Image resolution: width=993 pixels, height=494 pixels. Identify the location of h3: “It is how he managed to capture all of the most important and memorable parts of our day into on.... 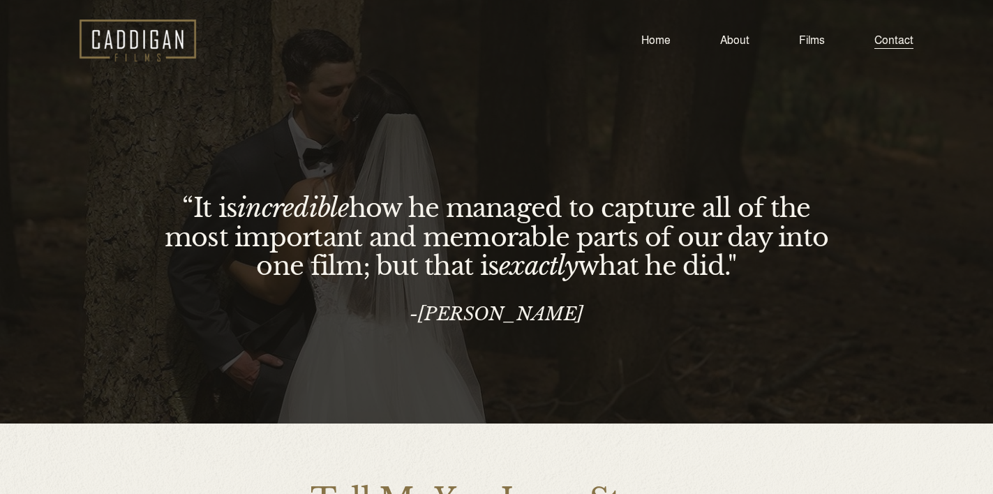
(496, 237).